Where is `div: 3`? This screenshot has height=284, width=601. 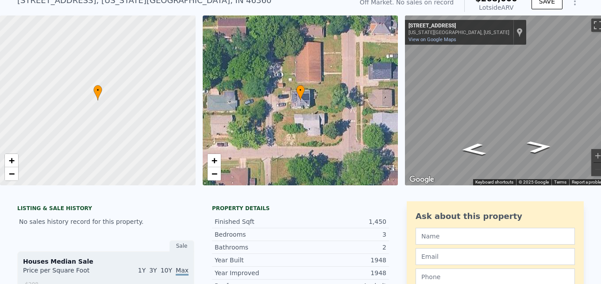 div: 3 is located at coordinates (344, 235).